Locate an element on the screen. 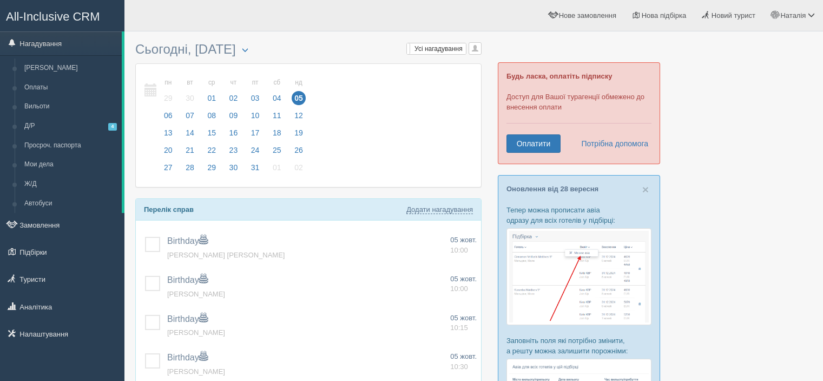 This screenshot has height=381, width=823. span: 05 is located at coordinates (299, 98).